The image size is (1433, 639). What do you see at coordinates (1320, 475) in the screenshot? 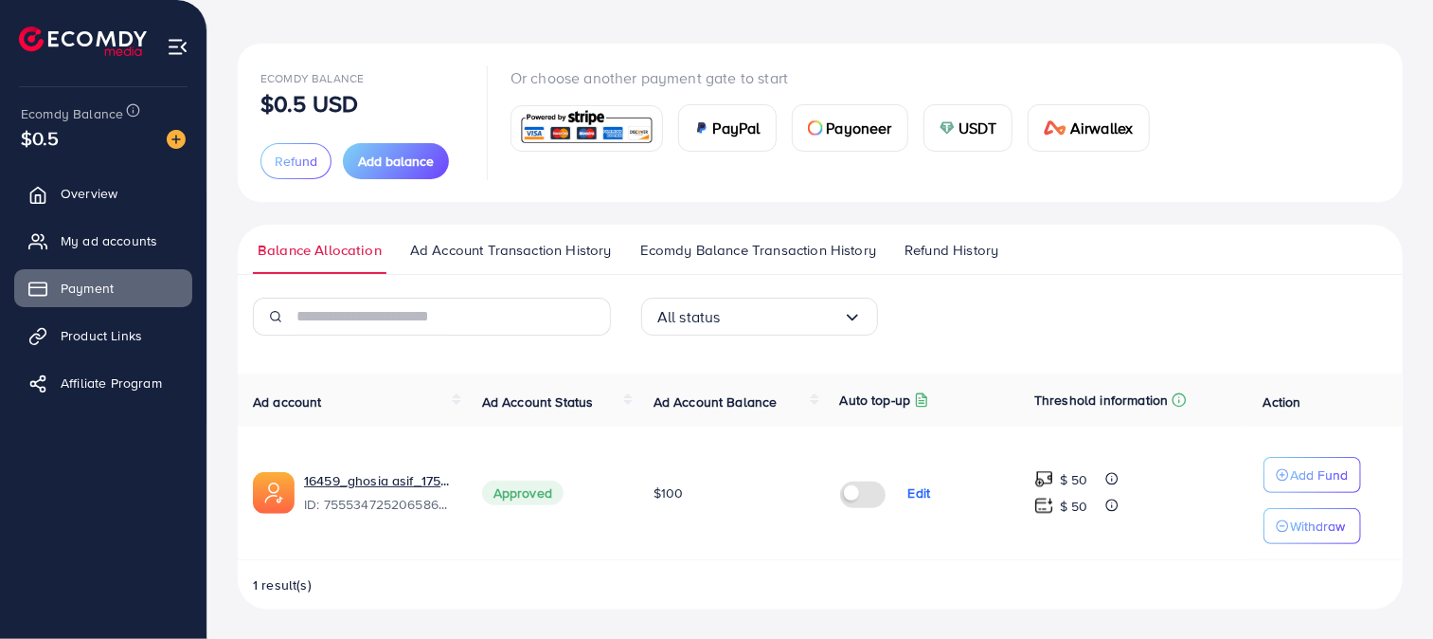
I see `p: Add Fund` at bounding box center [1320, 475].